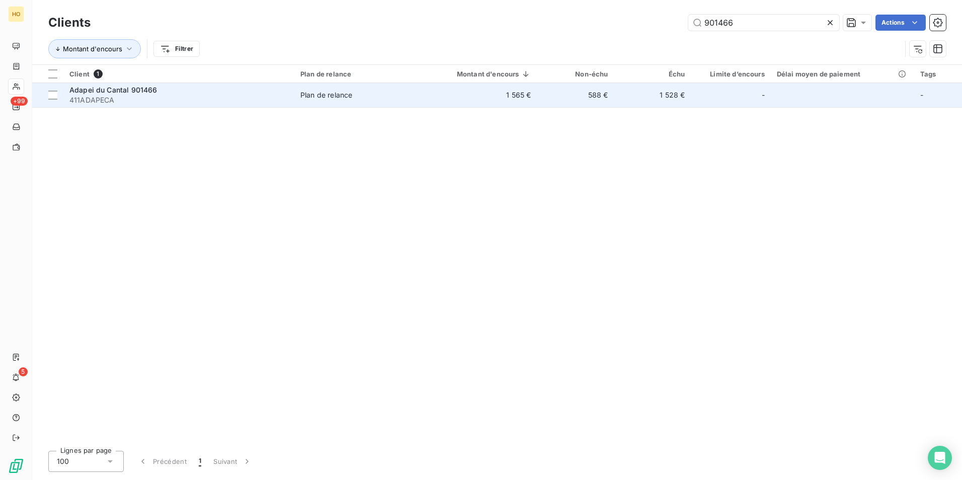  Describe the element at coordinates (575, 74) in the screenshot. I see `div: Non-échu` at that location.